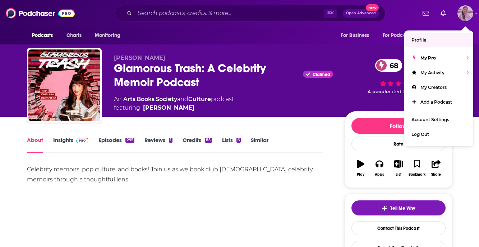 Image resolution: width=479 pixels, height=247 pixels. I want to click on a: Reviews1, so click(158, 145).